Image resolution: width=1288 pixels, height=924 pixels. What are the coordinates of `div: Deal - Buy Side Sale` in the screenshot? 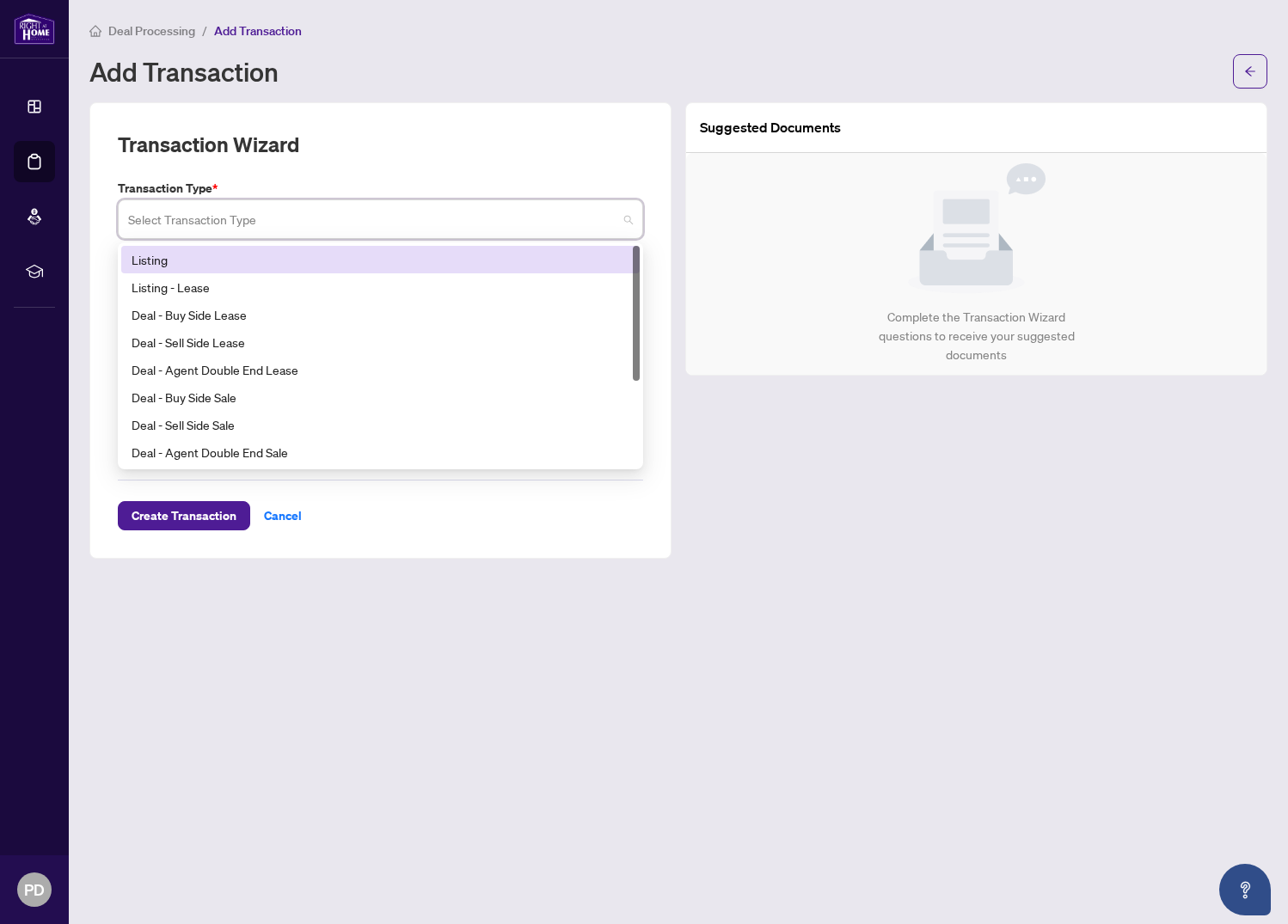 It's located at (380, 397).